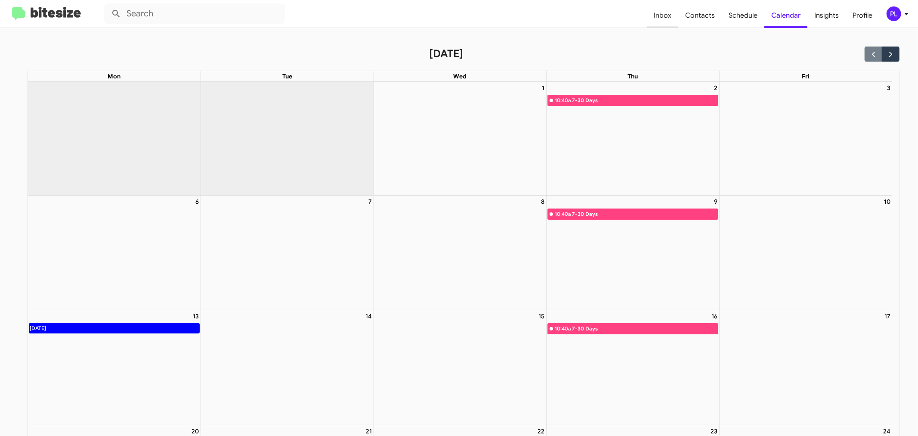  Describe the element at coordinates (894, 14) in the screenshot. I see `div: PL` at that location.